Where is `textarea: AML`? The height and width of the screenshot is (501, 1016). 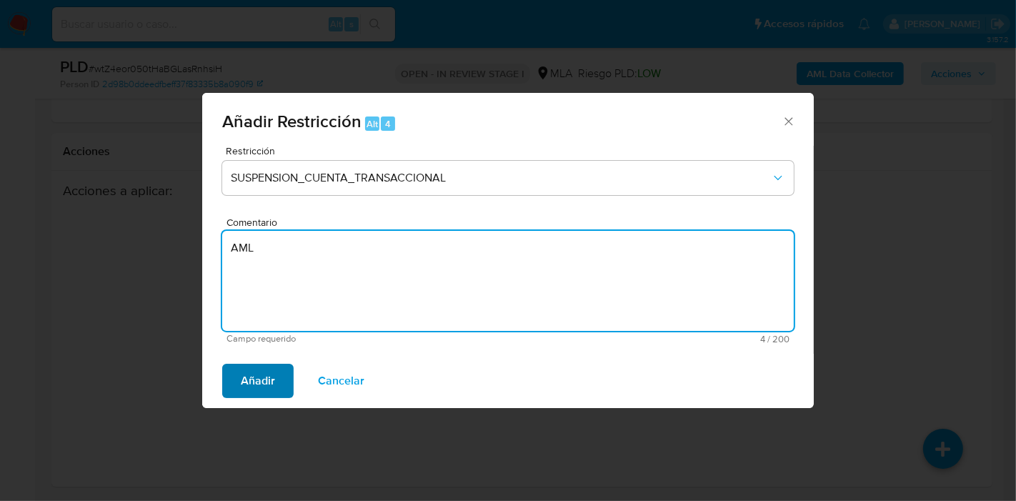
textarea: AML is located at coordinates (508, 281).